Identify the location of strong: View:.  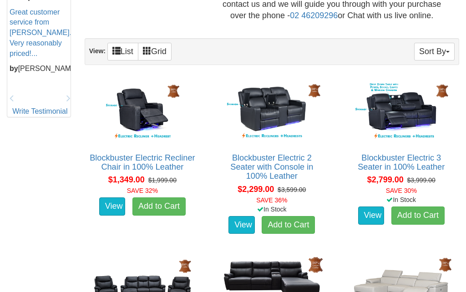
(97, 51).